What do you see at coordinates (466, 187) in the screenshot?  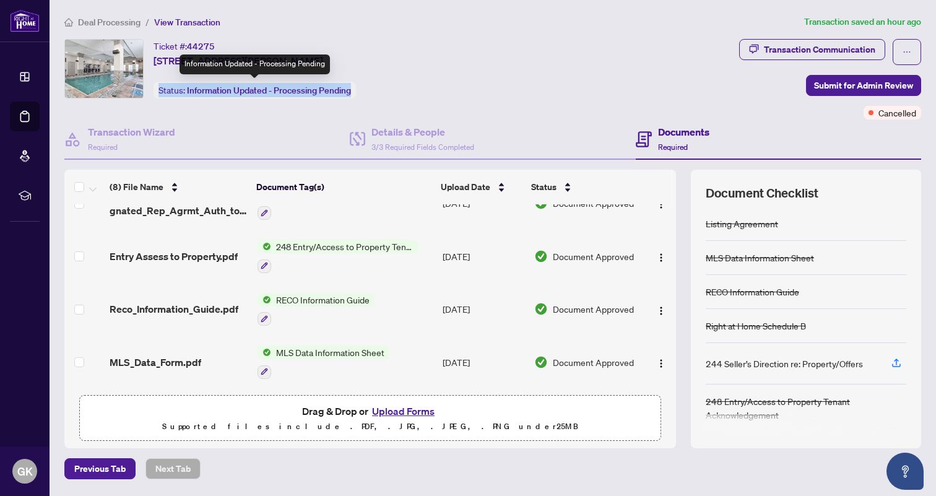 I see `span: Upload Date` at bounding box center [466, 187].